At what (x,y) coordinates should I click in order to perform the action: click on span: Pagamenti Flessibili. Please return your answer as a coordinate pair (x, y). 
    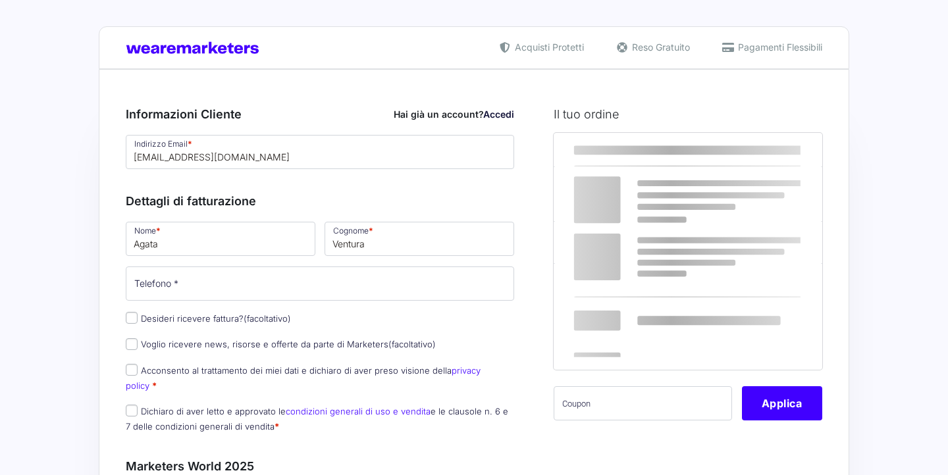
    Looking at the image, I should click on (778, 47).